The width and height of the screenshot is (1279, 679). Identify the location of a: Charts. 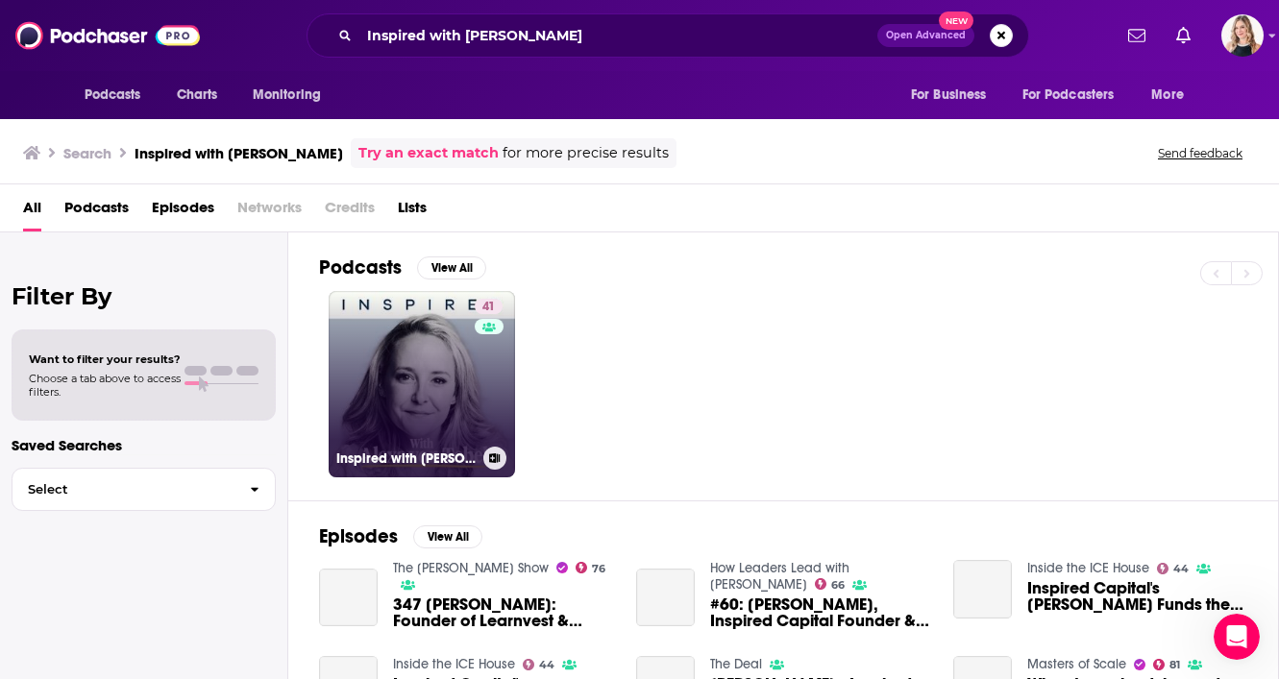
(197, 95).